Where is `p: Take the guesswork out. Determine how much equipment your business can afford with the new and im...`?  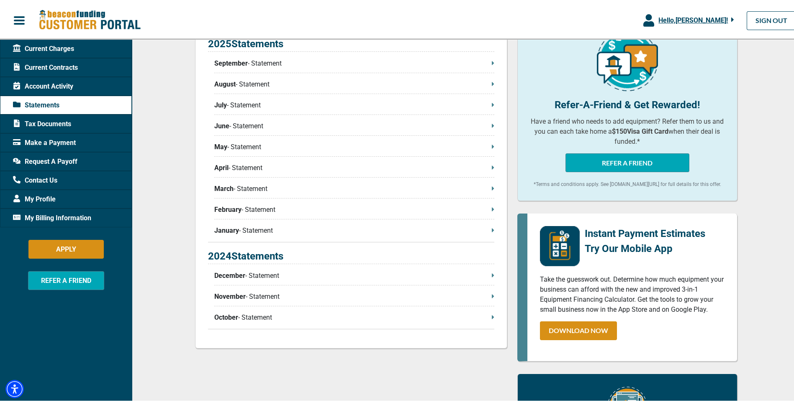
p: Take the guesswork out. Determine how much equipment your business can afford with the new and im... is located at coordinates (632, 293).